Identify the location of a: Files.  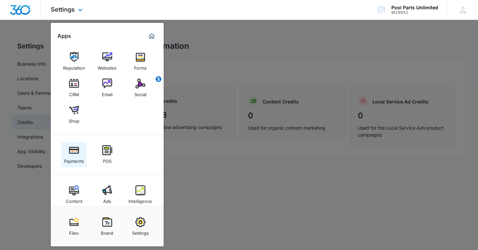
(74, 227).